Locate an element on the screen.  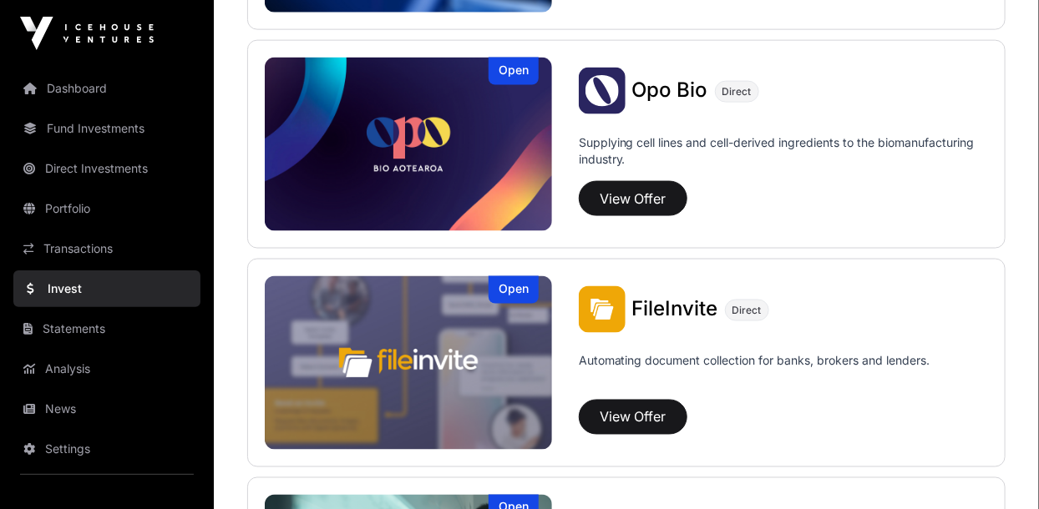
a: Transactions is located at coordinates (107, 249).